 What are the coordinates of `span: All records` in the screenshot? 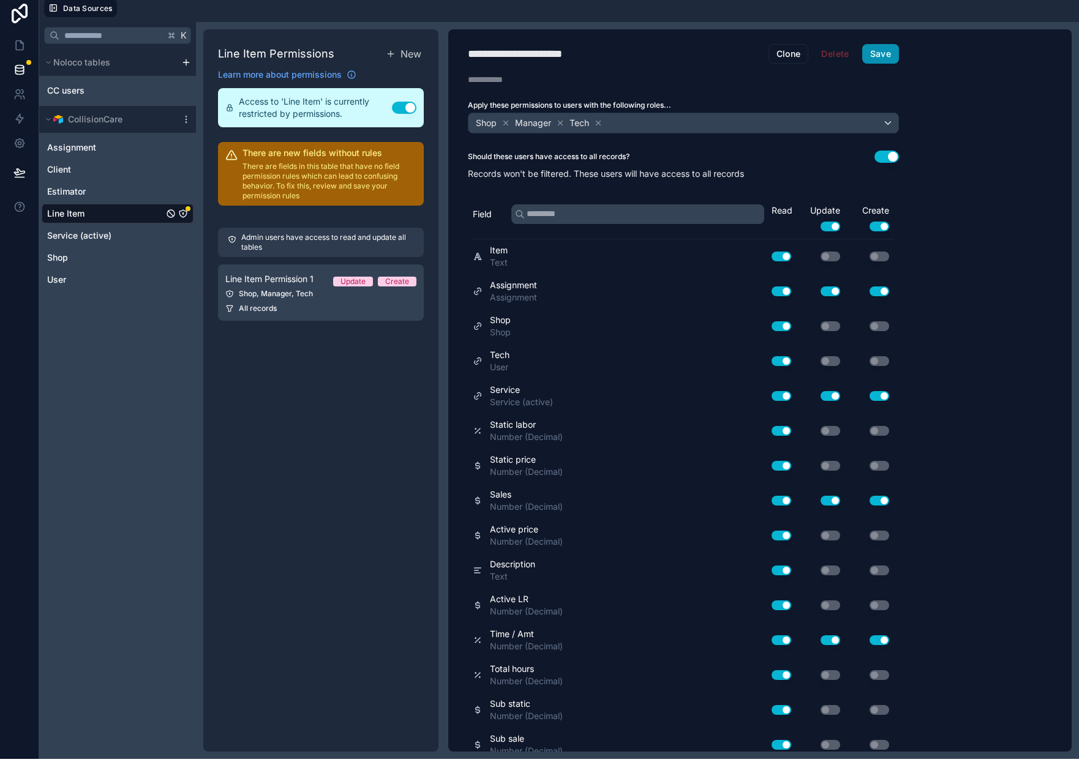 It's located at (258, 309).